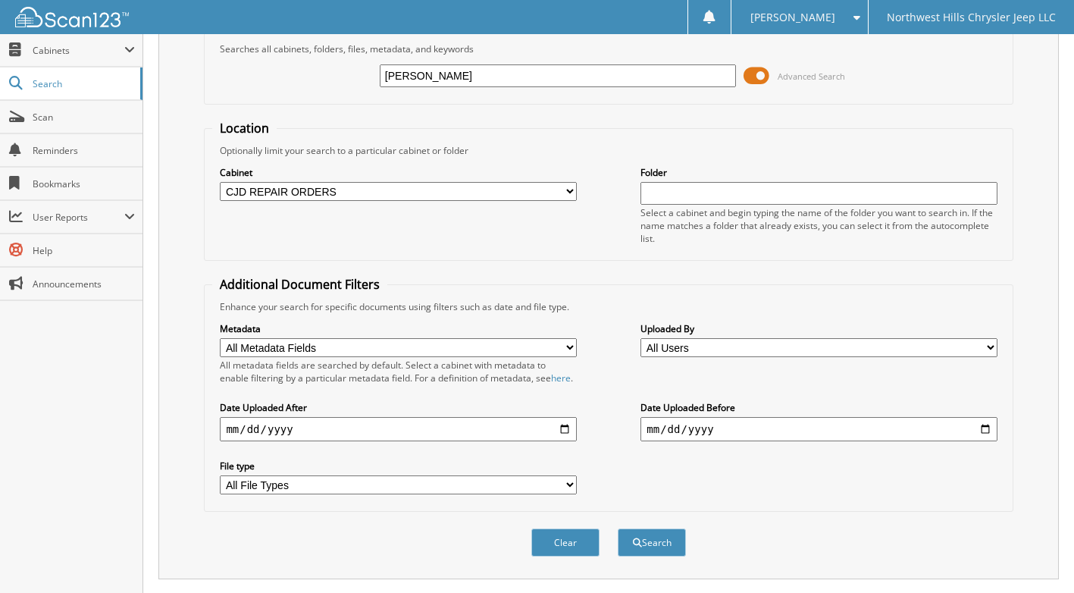  What do you see at coordinates (244, 128) in the screenshot?
I see `legend: Location` at bounding box center [244, 128].